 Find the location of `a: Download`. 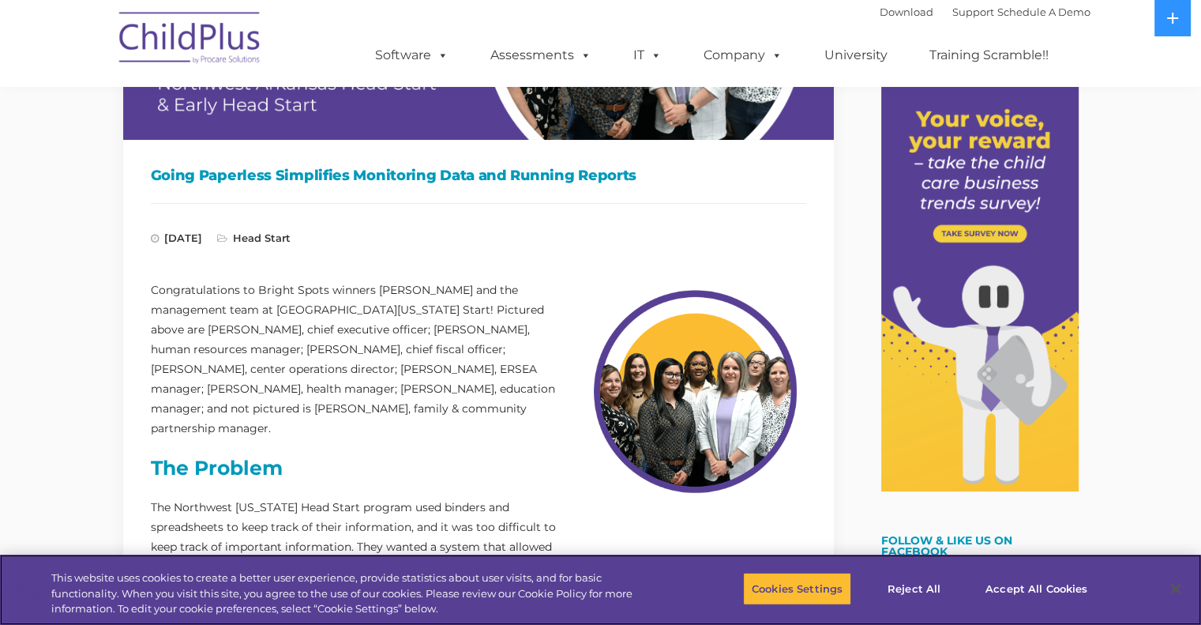

a: Download is located at coordinates (907, 12).